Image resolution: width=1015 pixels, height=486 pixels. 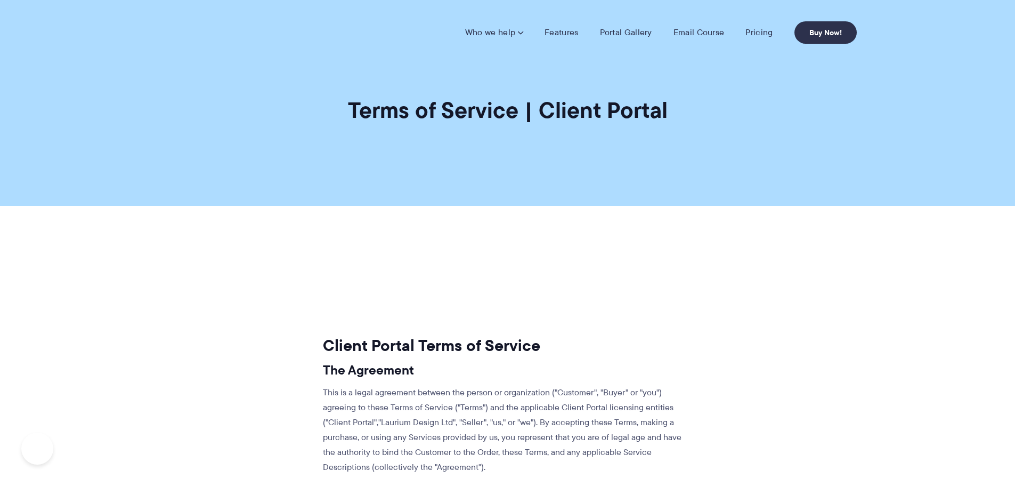 What do you see at coordinates (504, 345) in the screenshot?
I see `h2: Client Portal Terms of Service` at bounding box center [504, 345].